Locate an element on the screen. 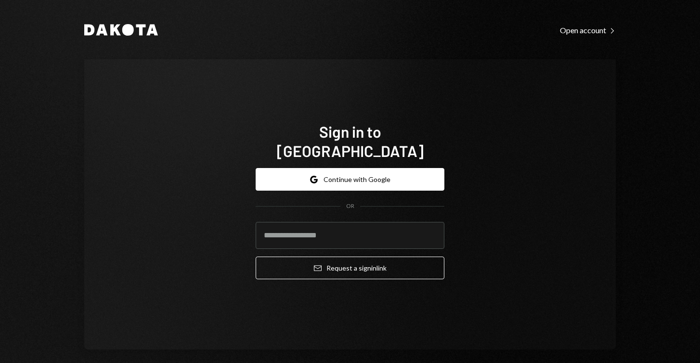 This screenshot has height=363, width=700. div: Open account is located at coordinates (588, 30).